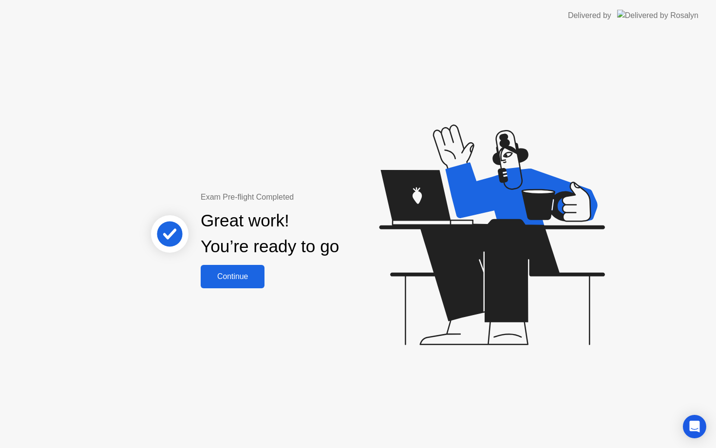  What do you see at coordinates (232, 276) in the screenshot?
I see `button: Continue` at bounding box center [232, 276].